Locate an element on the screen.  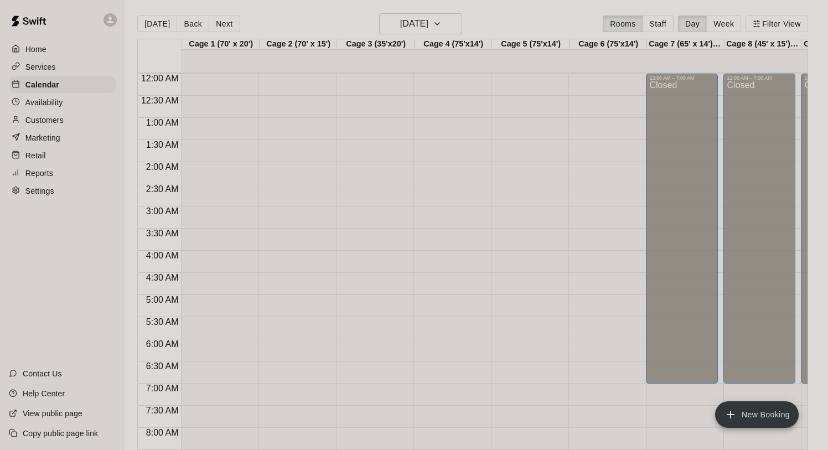
div: Services is located at coordinates (62, 67).